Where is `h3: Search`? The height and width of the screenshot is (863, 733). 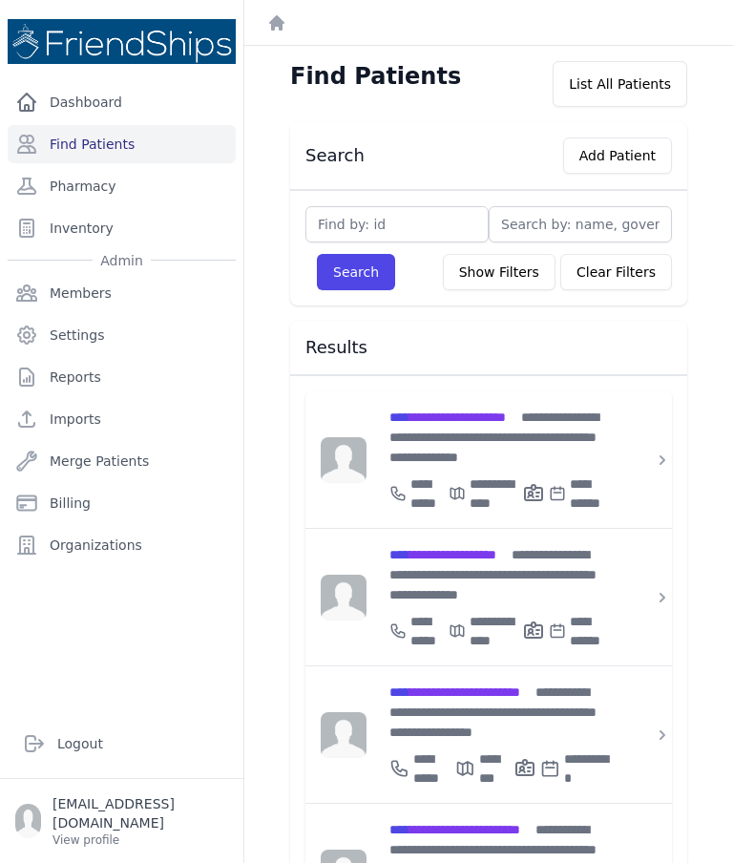 h3: Search is located at coordinates (335, 156).